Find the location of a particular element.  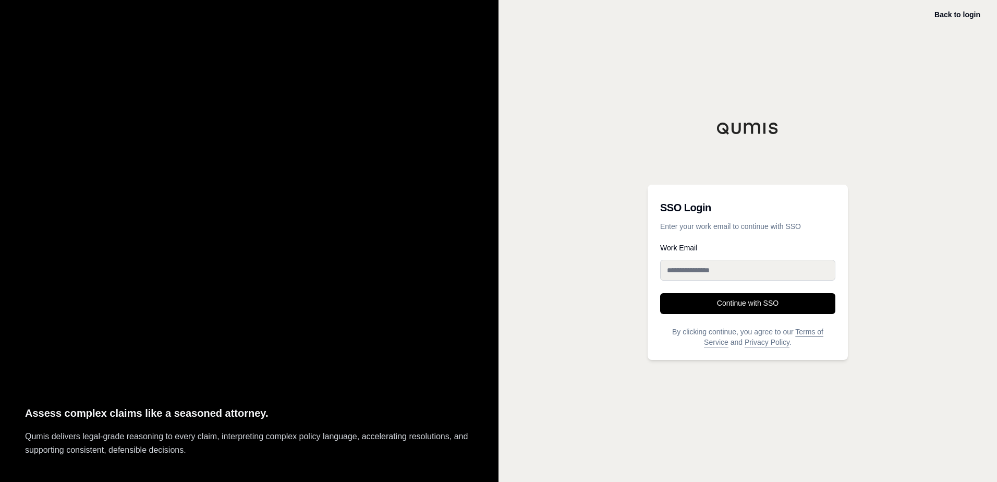

button: Continue with SSO is located at coordinates (748, 304).